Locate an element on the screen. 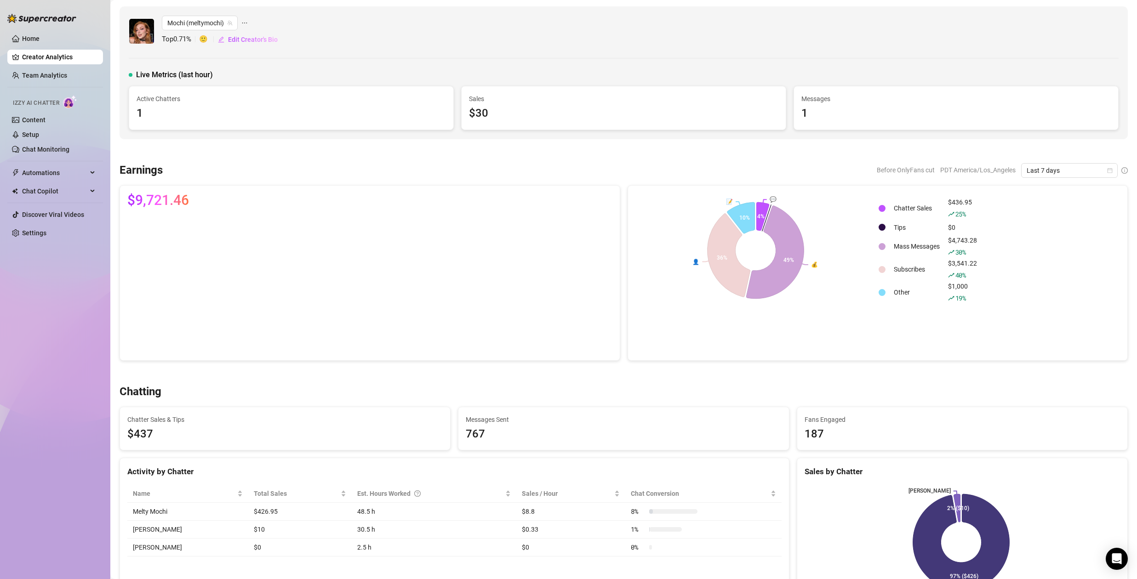  span: ellipsis is located at coordinates (245, 23).